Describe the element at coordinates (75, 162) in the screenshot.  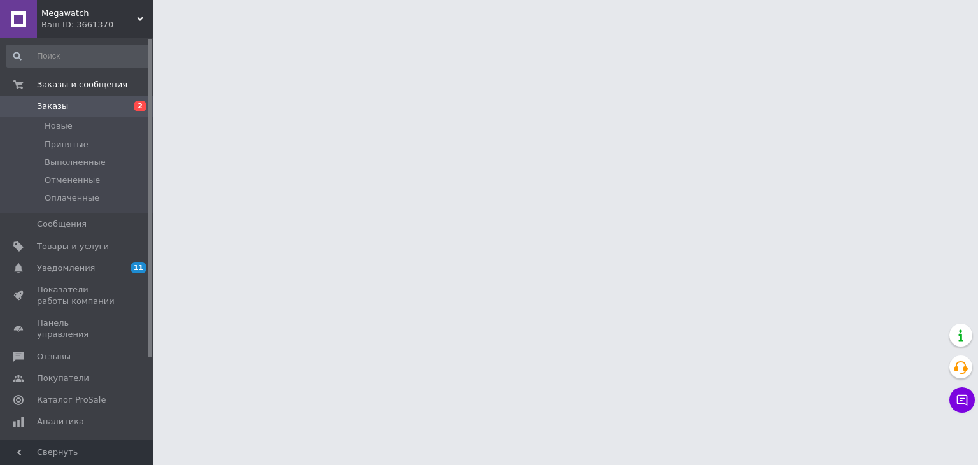
I see `span: Выполненные` at that location.